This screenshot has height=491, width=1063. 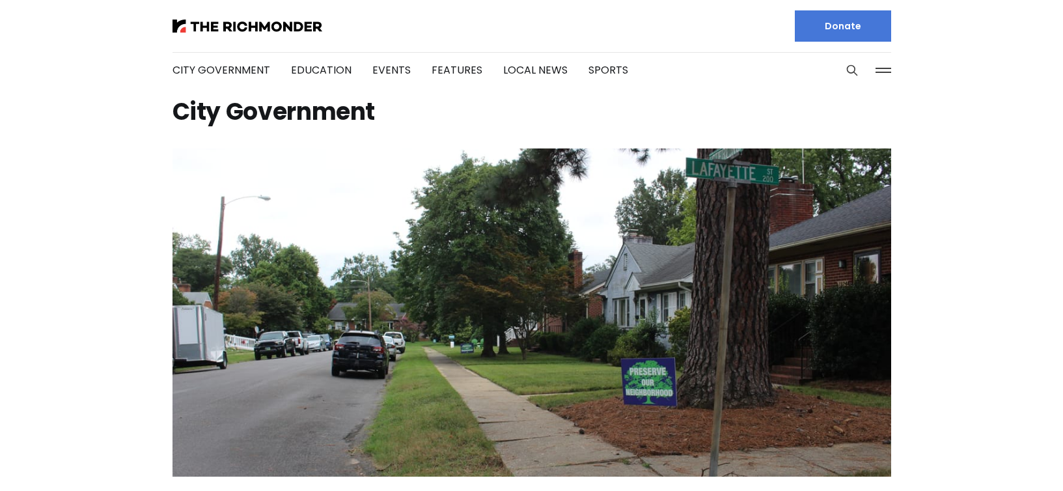 I want to click on a: Education, so click(x=321, y=70).